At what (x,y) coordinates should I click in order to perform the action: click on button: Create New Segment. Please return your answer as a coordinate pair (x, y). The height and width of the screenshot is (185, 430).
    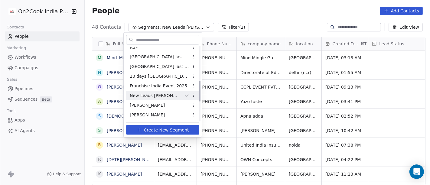
    Looking at the image, I should click on (163, 130).